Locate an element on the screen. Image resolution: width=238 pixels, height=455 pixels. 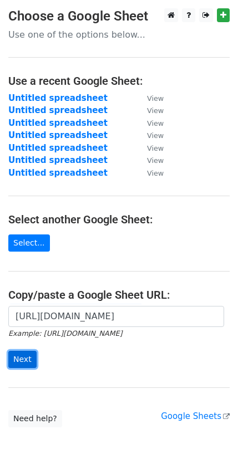
h4: Select another Google Sheet: is located at coordinates (119, 220).